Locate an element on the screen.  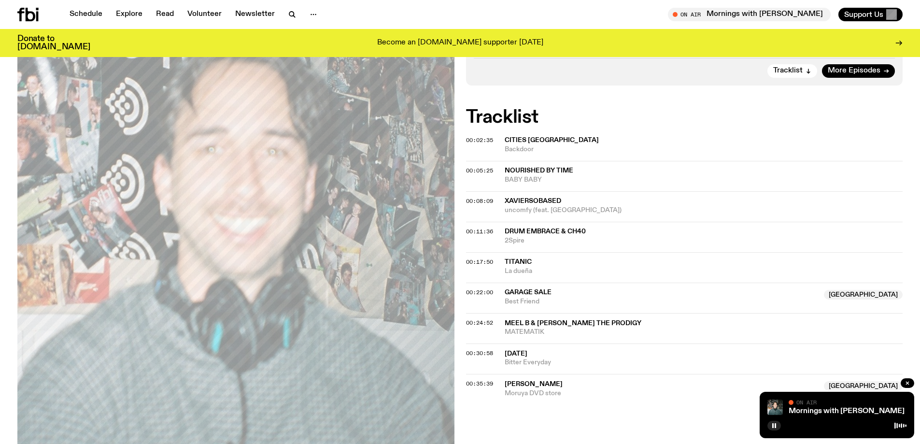
span: 00:08:09 is located at coordinates (480, 201).